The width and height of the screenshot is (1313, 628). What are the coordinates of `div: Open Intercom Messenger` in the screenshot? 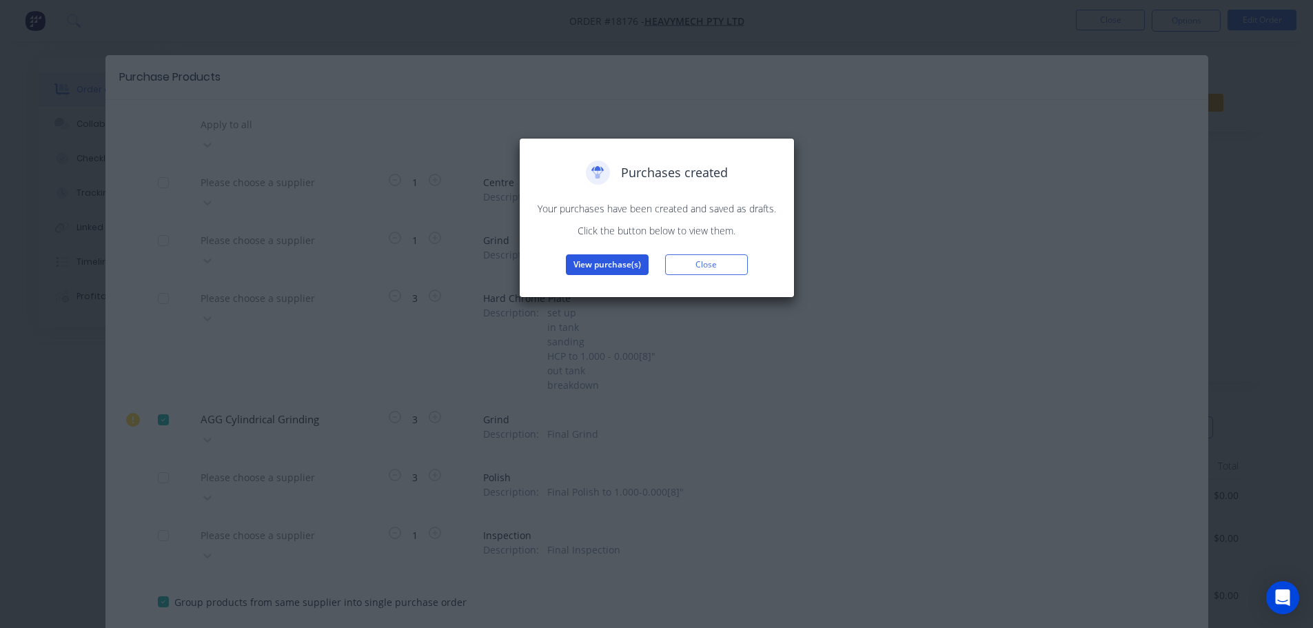 It's located at (1283, 598).